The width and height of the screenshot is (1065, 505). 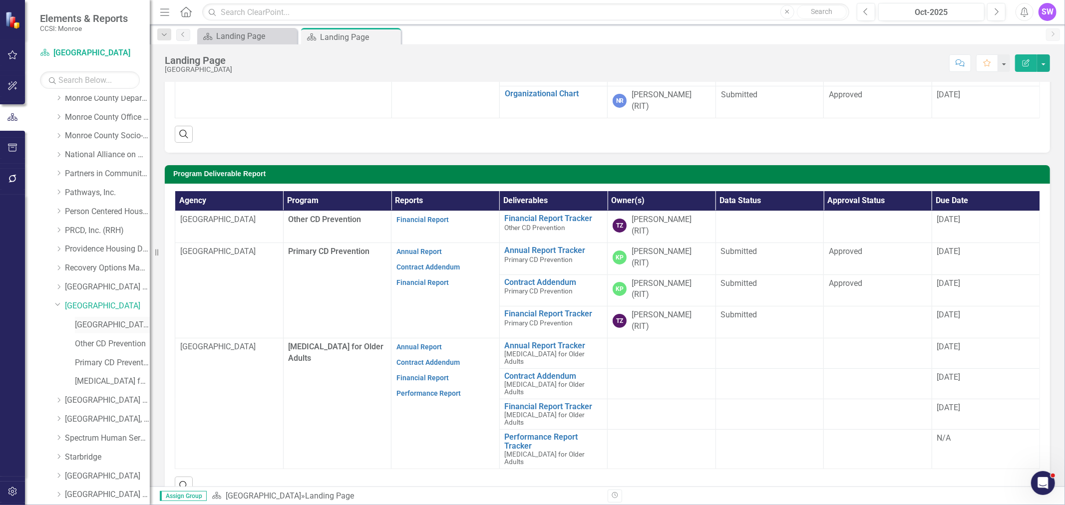 What do you see at coordinates (931, 12) in the screenshot?
I see `div: Oct-2025` at bounding box center [931, 12].